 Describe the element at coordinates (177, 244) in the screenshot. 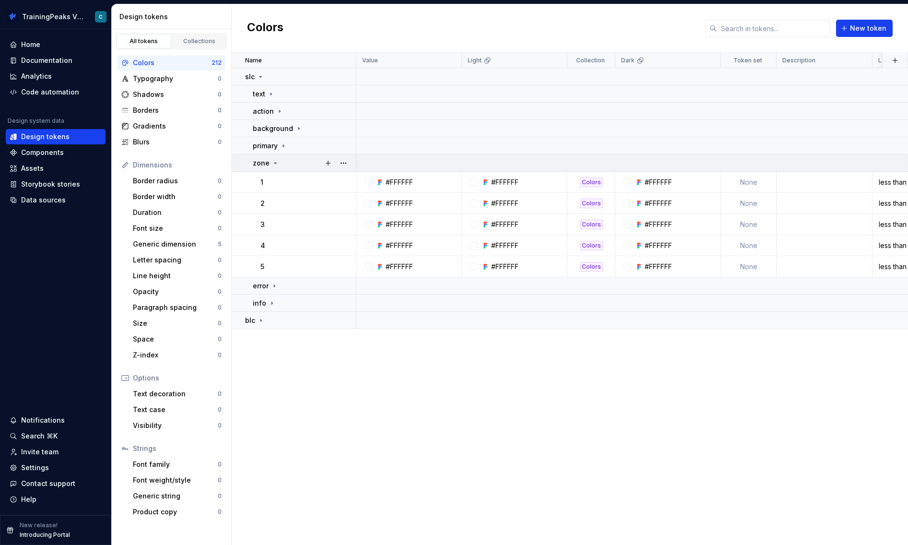

I see `a: Generic dimension5` at that location.